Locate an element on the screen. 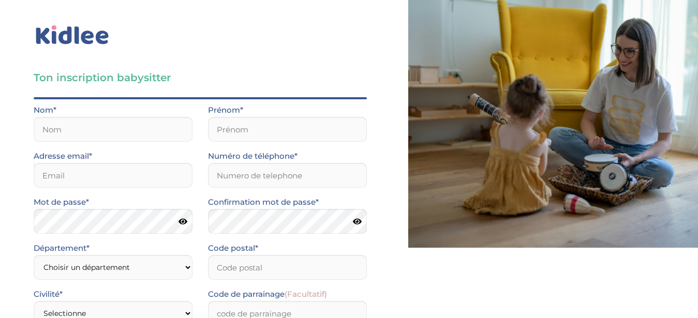  label: Code de parrainage is located at coordinates (267, 294).